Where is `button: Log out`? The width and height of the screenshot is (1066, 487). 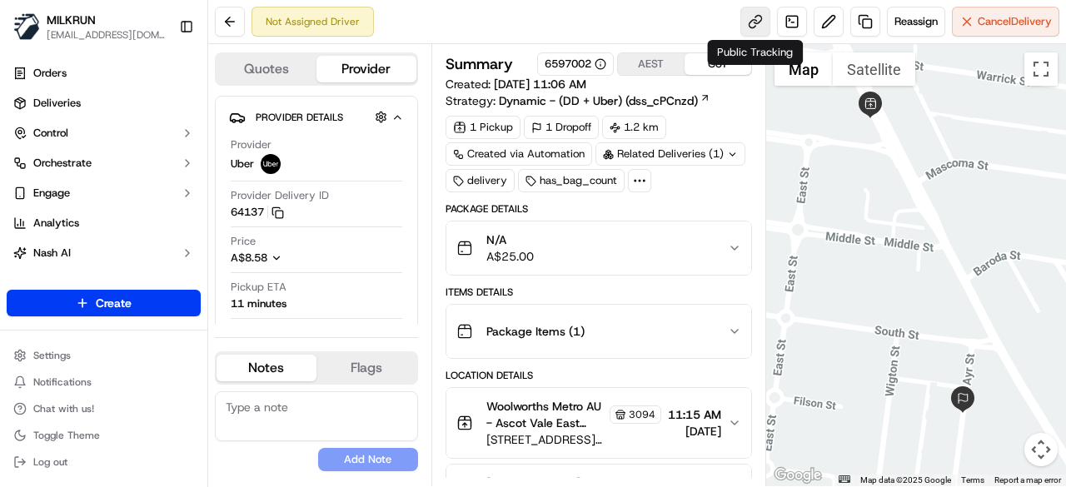 button: Log out is located at coordinates (103, 462).